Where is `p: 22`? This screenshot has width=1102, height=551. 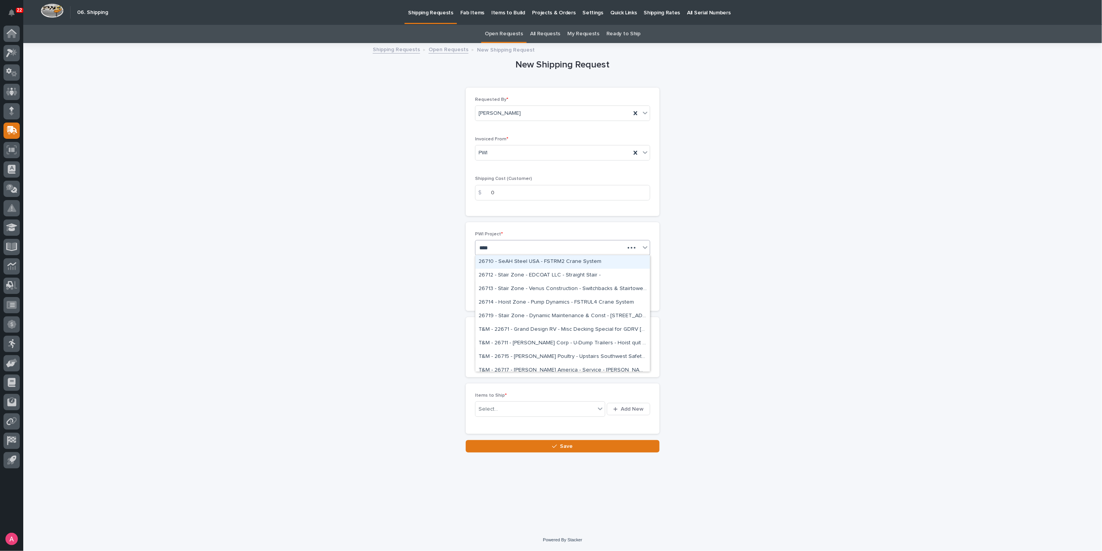 p: 22 is located at coordinates (19, 10).